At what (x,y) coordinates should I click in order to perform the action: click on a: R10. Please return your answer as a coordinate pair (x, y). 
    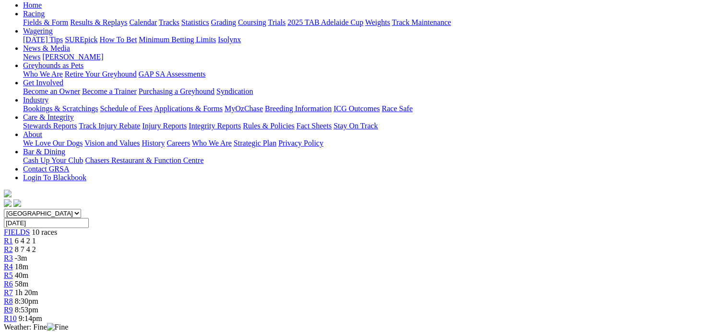
    Looking at the image, I should click on (10, 319).